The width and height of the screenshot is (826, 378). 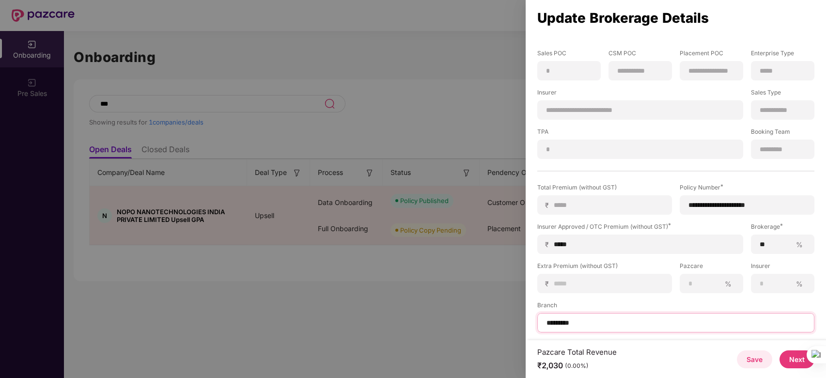 What do you see at coordinates (605, 268) in the screenshot?
I see `label: Extra Premium (without GST)` at bounding box center [605, 268].